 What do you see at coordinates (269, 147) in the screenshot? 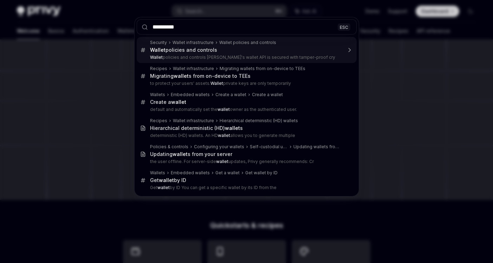
I see `div: Self-custodial user wallets` at bounding box center [269, 147].